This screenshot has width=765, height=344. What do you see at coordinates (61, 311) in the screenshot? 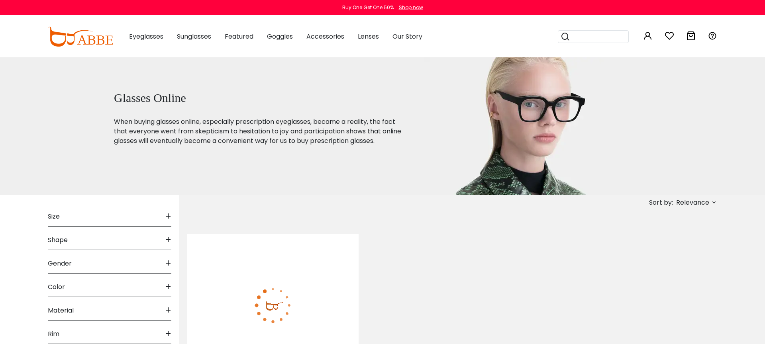
I see `span: Material` at bounding box center [61, 311].